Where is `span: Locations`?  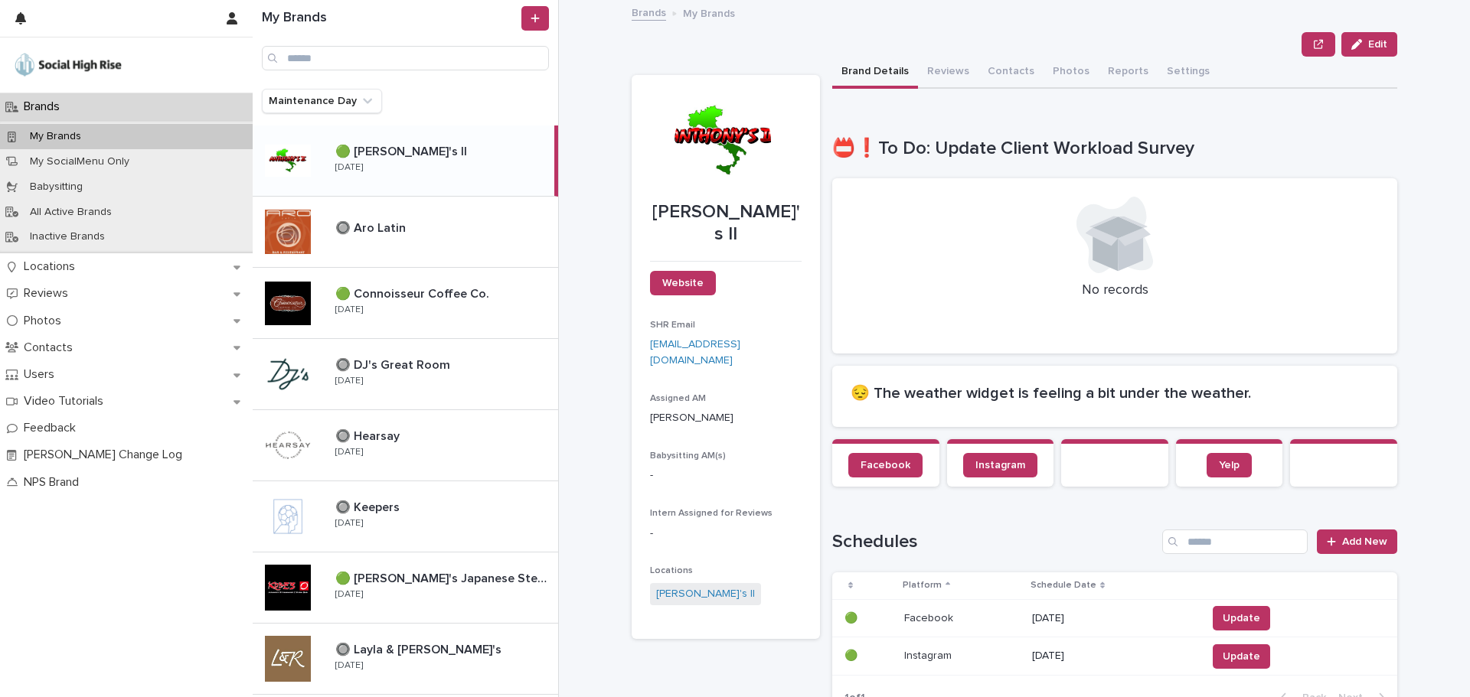 span: Locations is located at coordinates (671, 571).